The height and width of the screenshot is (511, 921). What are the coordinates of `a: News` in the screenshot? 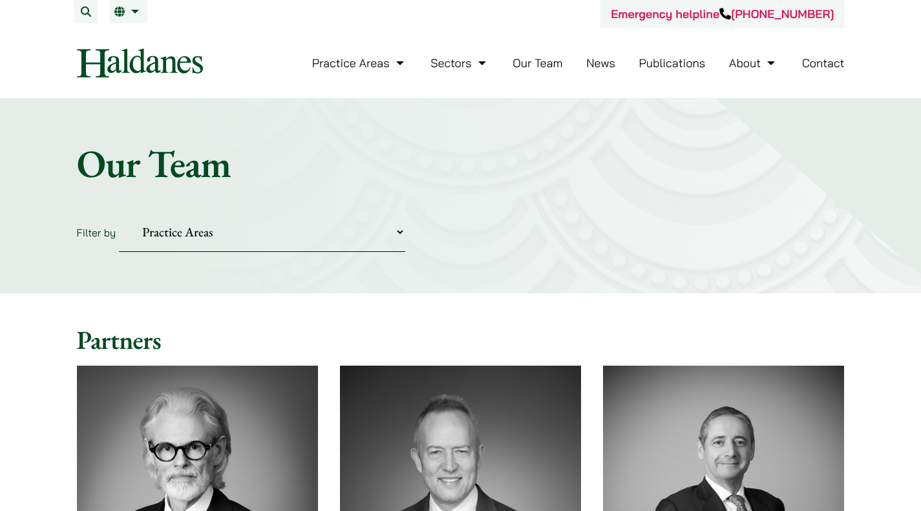 It's located at (601, 63).